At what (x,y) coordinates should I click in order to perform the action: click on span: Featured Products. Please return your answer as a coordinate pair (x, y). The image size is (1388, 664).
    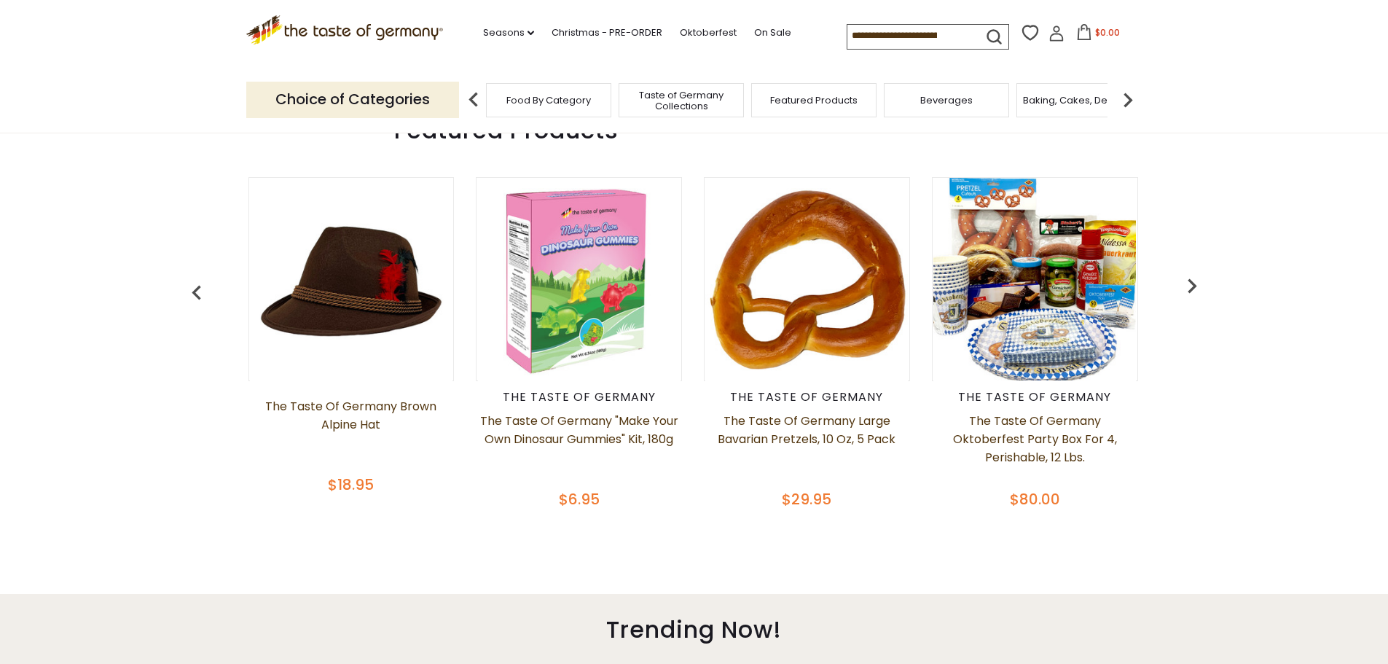
    Looking at the image, I should click on (814, 100).